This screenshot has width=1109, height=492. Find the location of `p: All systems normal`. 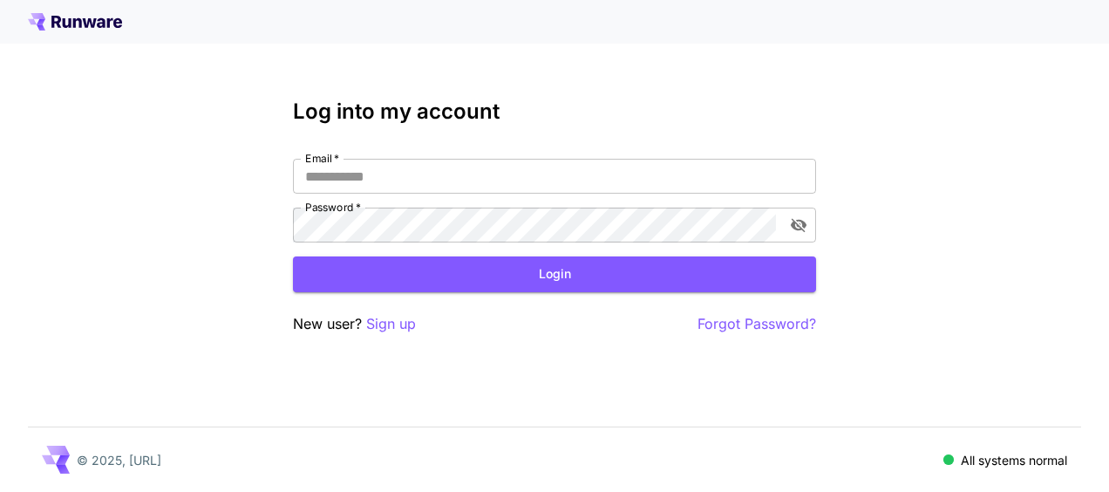

p: All systems normal is located at coordinates (1014, 460).